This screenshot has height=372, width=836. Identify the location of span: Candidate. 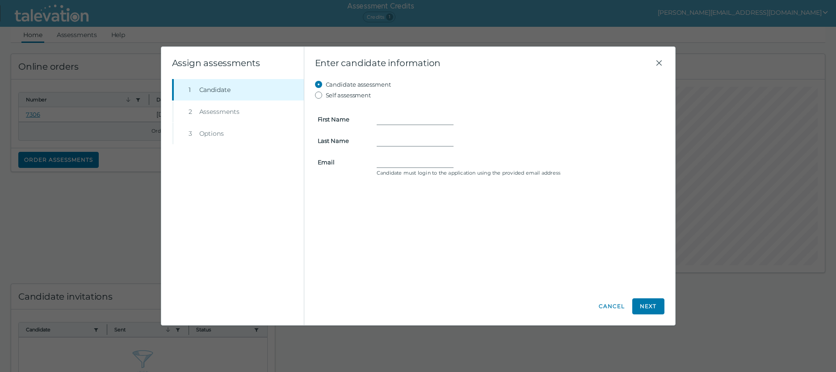
(215, 90).